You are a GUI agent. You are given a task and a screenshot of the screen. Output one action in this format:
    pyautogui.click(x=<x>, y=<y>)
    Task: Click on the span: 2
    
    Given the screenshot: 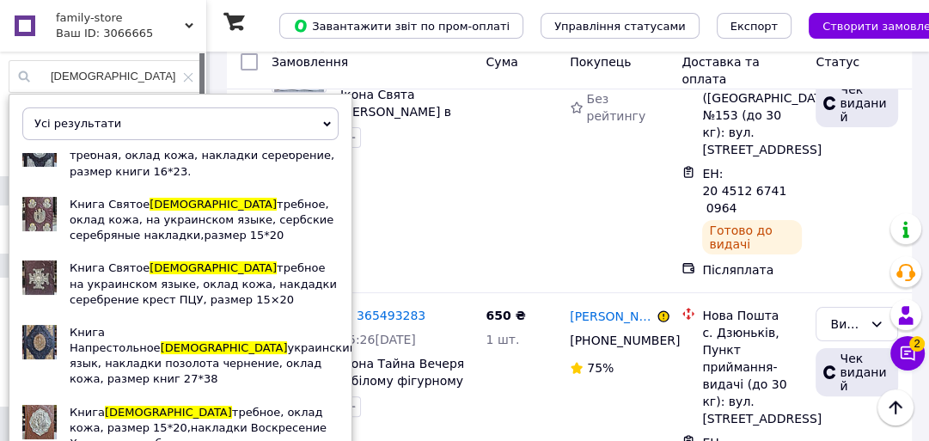 What is the action you would take?
    pyautogui.click(x=917, y=344)
    